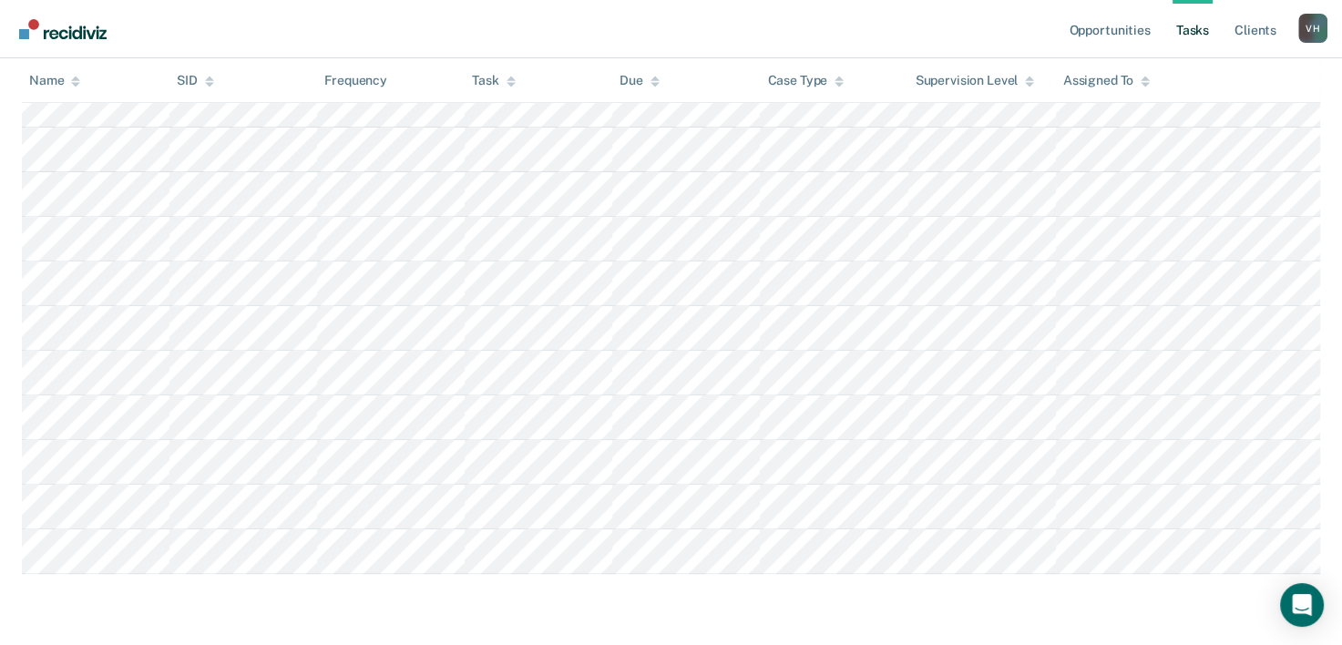  What do you see at coordinates (493, 80) in the screenshot?
I see `div: Task` at bounding box center [493, 80].